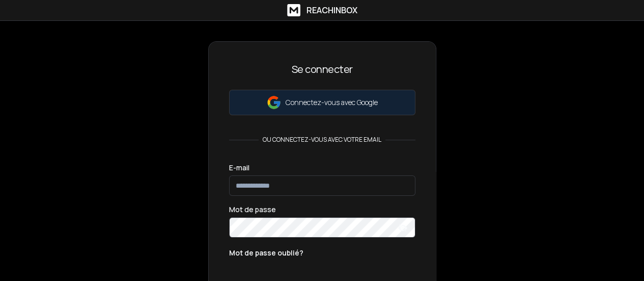 This screenshot has height=281, width=644. I want to click on font: E-mail, so click(239, 167).